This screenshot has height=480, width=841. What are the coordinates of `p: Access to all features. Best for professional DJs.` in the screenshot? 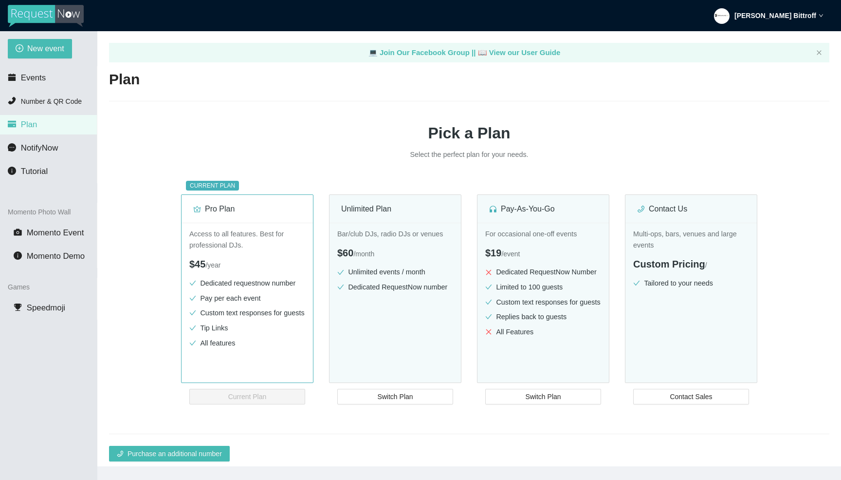 It's located at (247, 239).